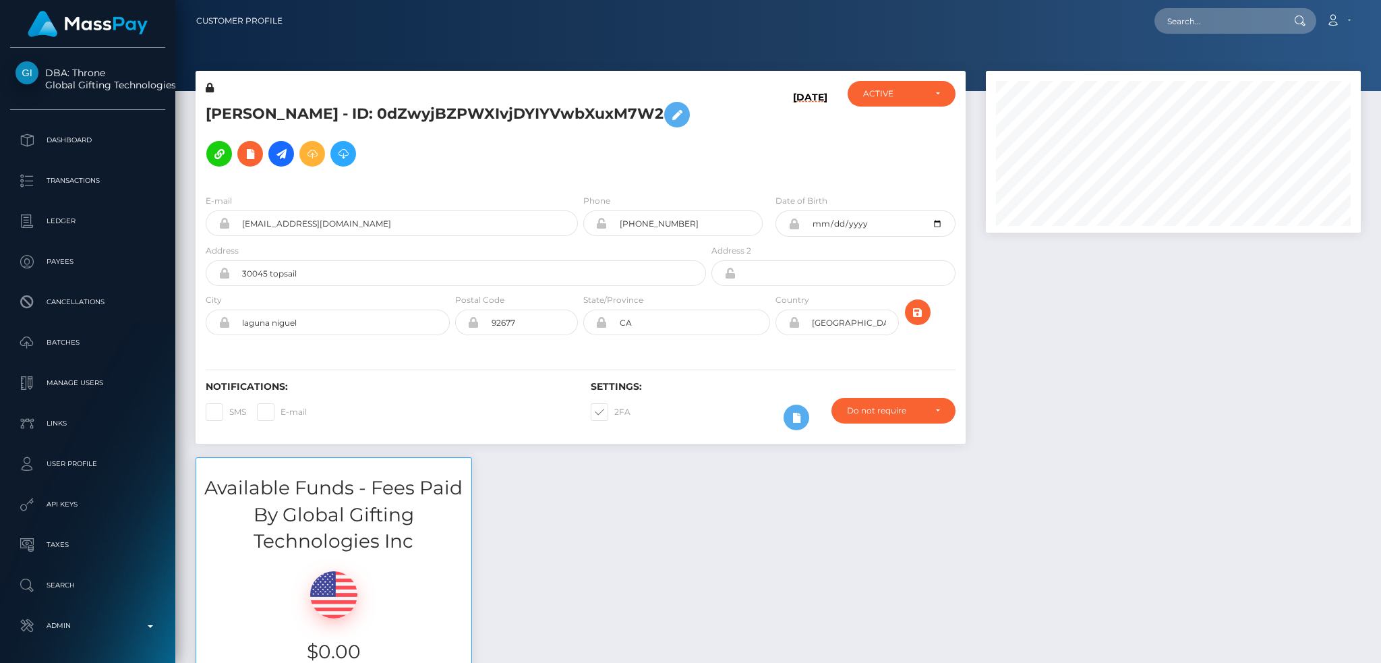  I want to click on button: ACTIVE, so click(901, 94).